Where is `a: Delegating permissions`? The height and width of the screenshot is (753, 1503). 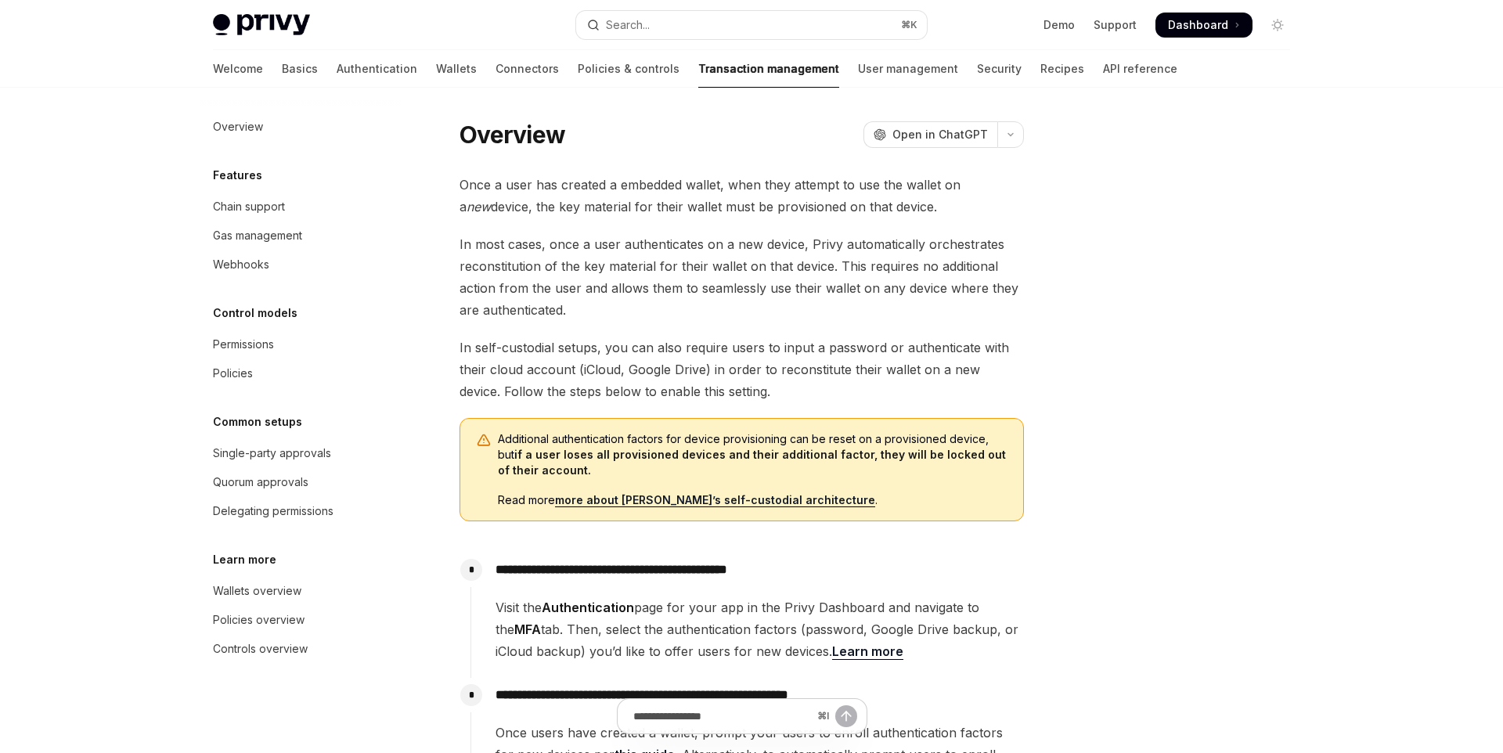
a: Delegating permissions is located at coordinates (301, 511).